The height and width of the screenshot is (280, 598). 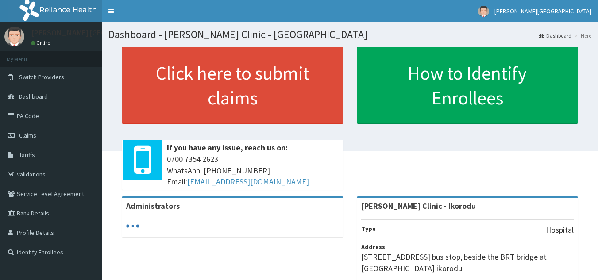 What do you see at coordinates (559, 230) in the screenshot?
I see `p: Hospital` at bounding box center [559, 230].